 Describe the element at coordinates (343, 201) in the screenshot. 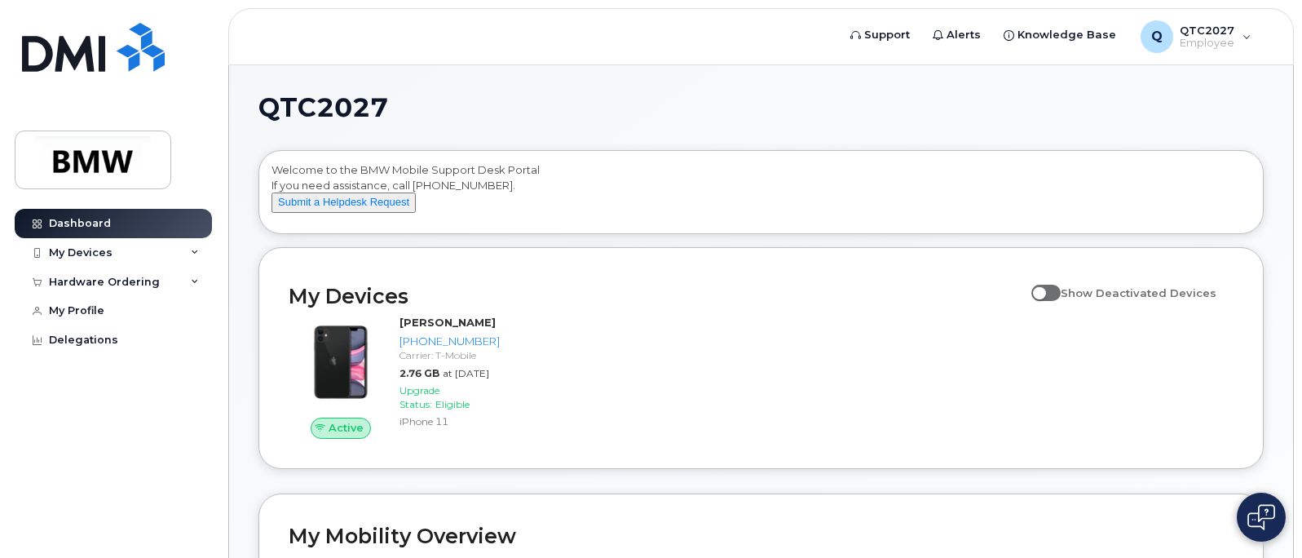

I see `a: Submit a Helpdesk Request` at that location.